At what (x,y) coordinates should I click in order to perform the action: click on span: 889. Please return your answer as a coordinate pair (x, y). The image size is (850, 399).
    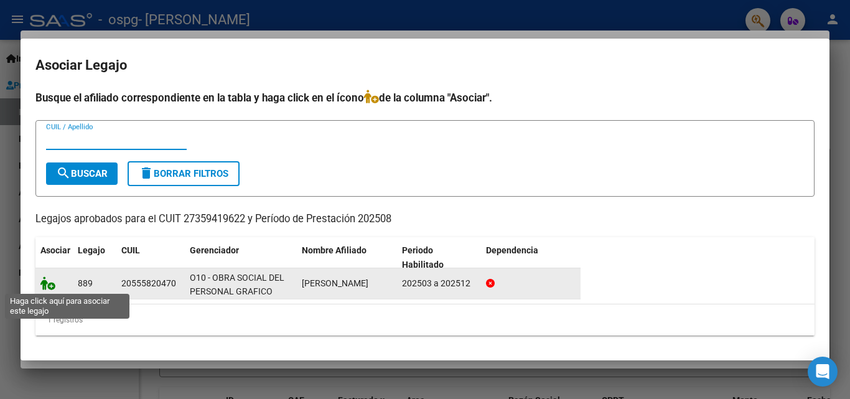
    Looking at the image, I should click on (85, 283).